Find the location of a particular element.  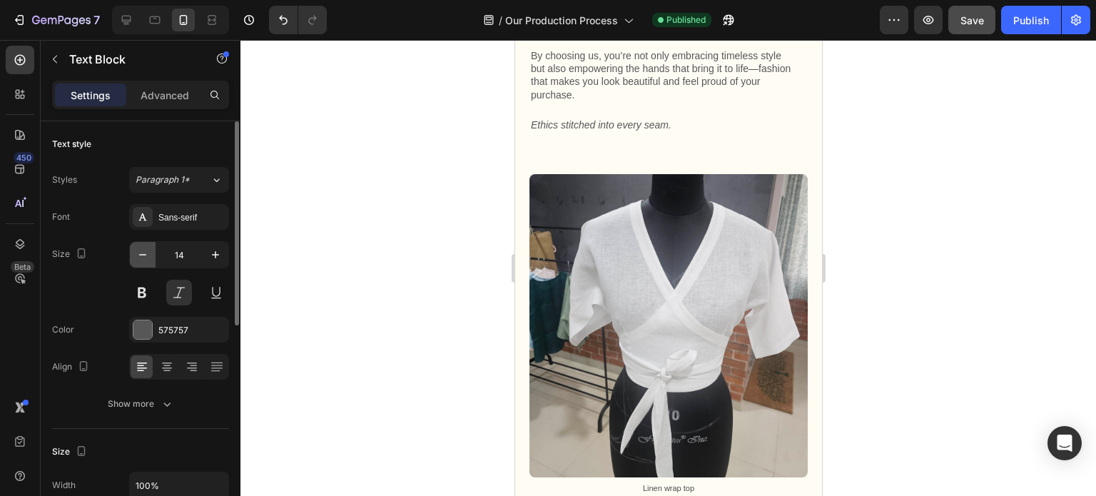

div: Width is located at coordinates (64, 485).